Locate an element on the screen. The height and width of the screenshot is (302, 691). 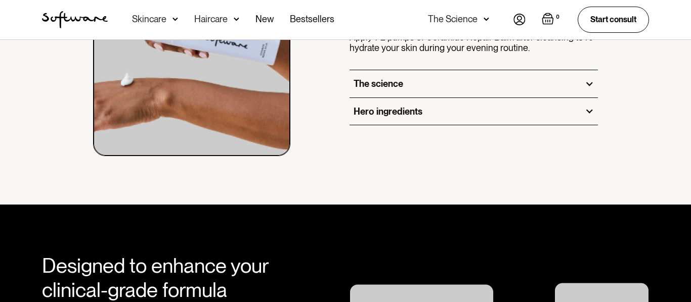
div: Skincare is located at coordinates (149, 19).